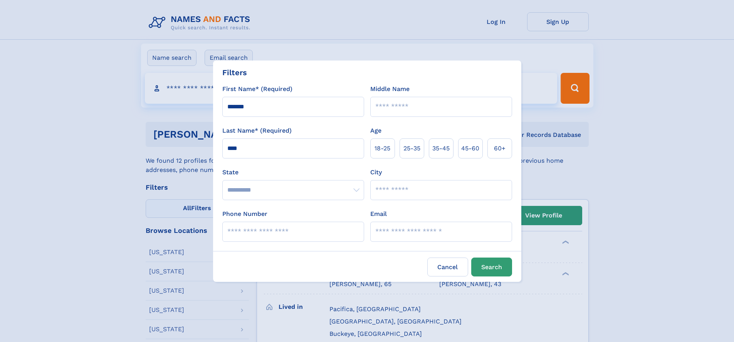 This screenshot has height=342, width=734. What do you see at coordinates (491, 266) in the screenshot?
I see `button: Search` at bounding box center [491, 266].